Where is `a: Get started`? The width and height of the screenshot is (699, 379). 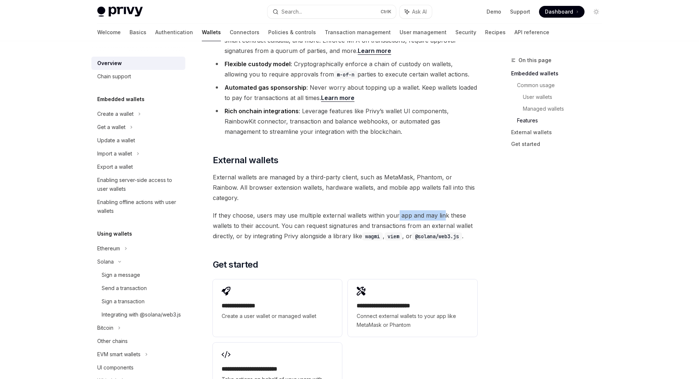 a: Get started is located at coordinates (560, 144).